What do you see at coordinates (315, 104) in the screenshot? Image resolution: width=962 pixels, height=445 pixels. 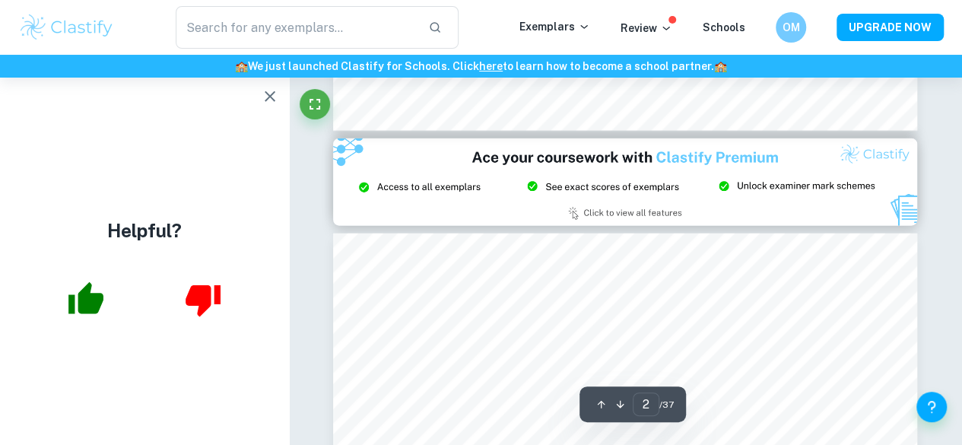 I see `button: Fullscreen` at bounding box center [315, 104].